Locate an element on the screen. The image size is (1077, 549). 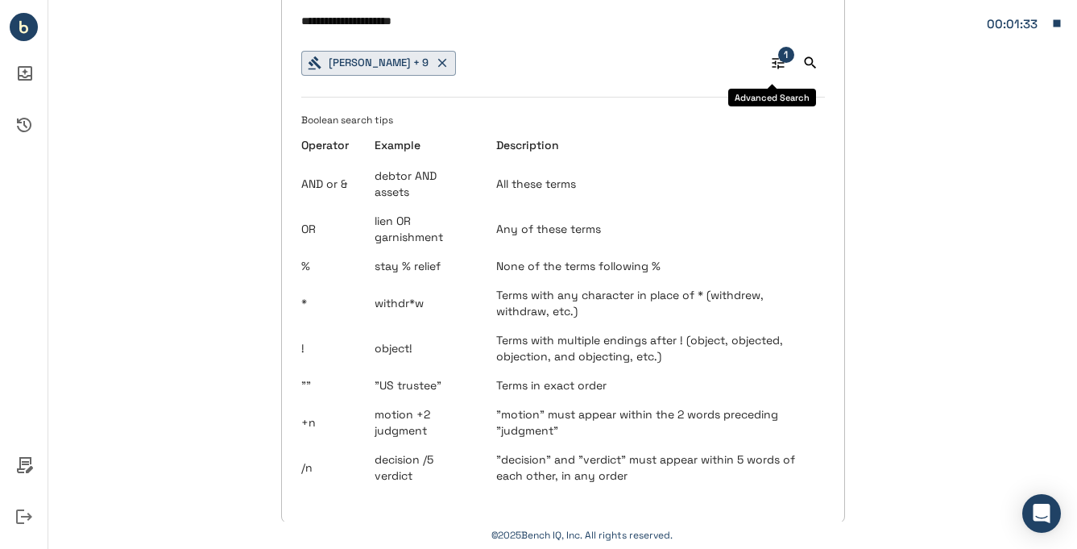
td: Terms with multiple endings after ! (object, objected, objection, and objecting, etc.) is located at coordinates (654, 348).